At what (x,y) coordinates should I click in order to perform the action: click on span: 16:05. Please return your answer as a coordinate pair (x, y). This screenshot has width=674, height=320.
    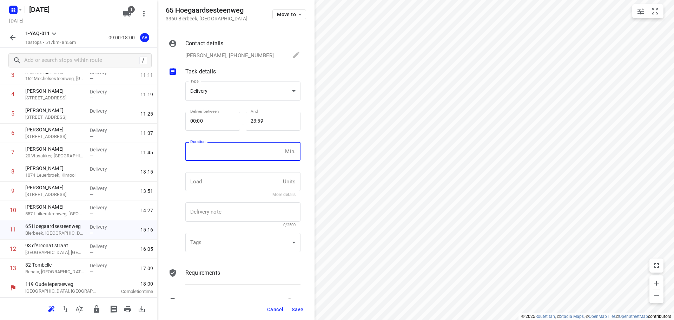
    Looking at the image, I should click on (147, 249).